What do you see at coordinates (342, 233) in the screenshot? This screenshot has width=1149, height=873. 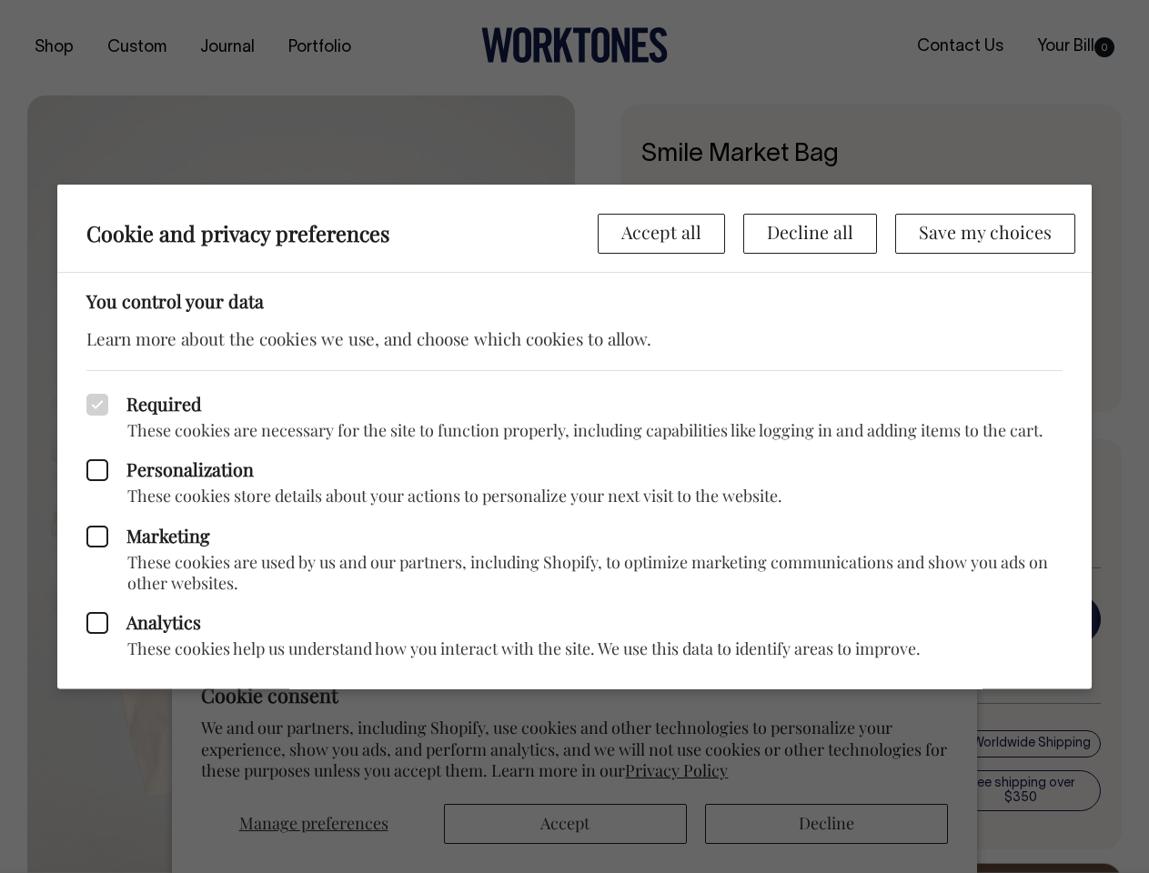 I see `h2: Cookie and privacy preferences` at bounding box center [342, 233].